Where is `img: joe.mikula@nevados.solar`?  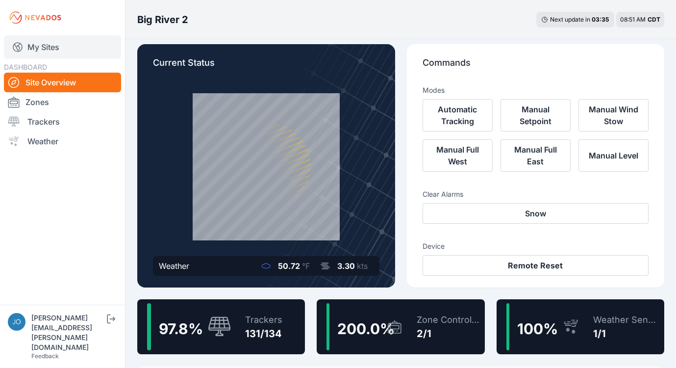 img: joe.mikula@nevados.solar is located at coordinates (17, 321).